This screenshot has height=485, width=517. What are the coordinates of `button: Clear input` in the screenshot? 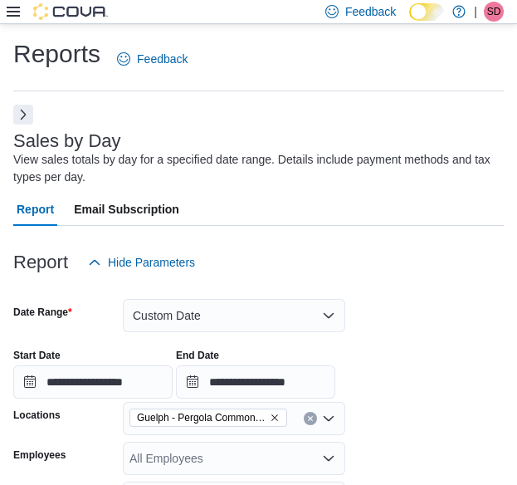 It's located at (310, 418).